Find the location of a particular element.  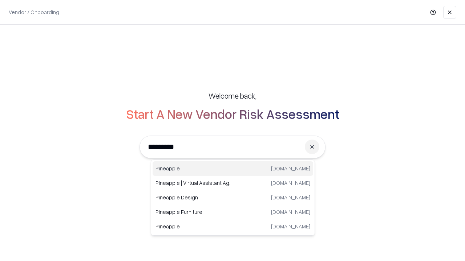

p: Pineapple Furniture is located at coordinates (194, 212).